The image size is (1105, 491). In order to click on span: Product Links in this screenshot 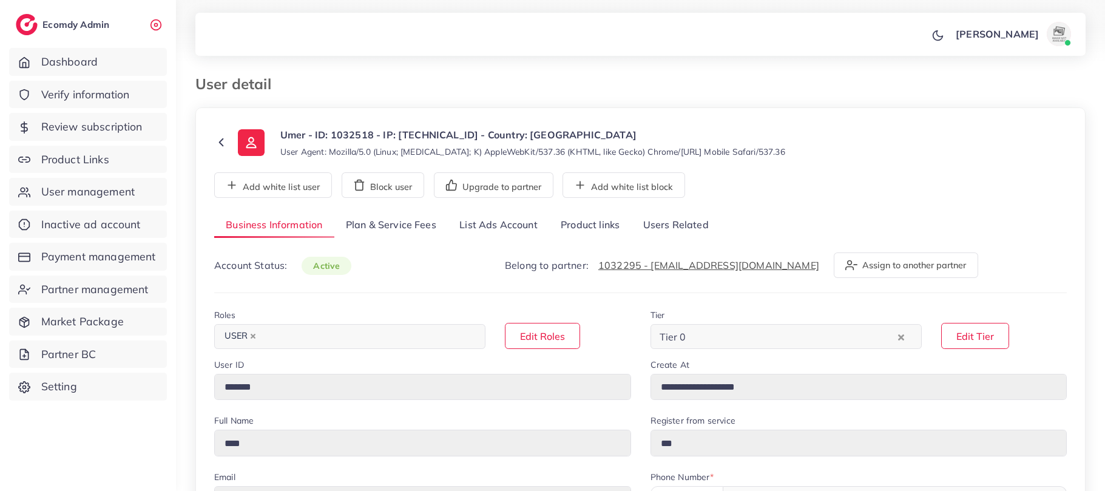, I will do `click(75, 160)`.